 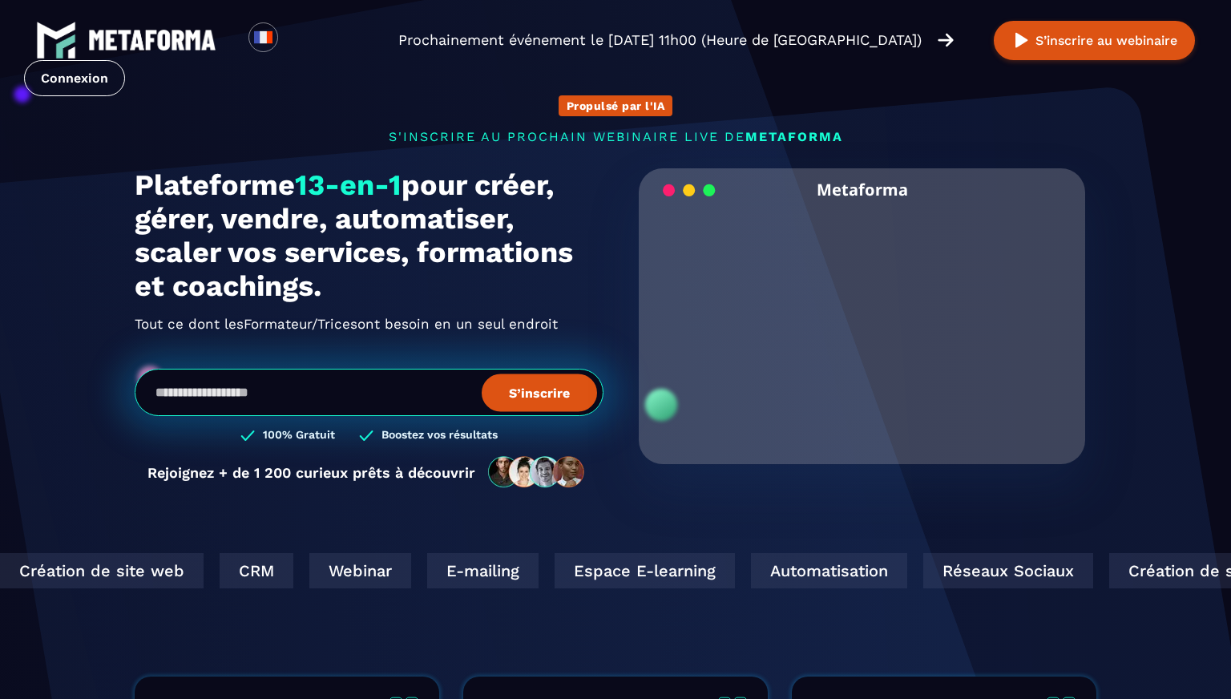 I want to click on div: E-mailing, so click(x=260, y=571).